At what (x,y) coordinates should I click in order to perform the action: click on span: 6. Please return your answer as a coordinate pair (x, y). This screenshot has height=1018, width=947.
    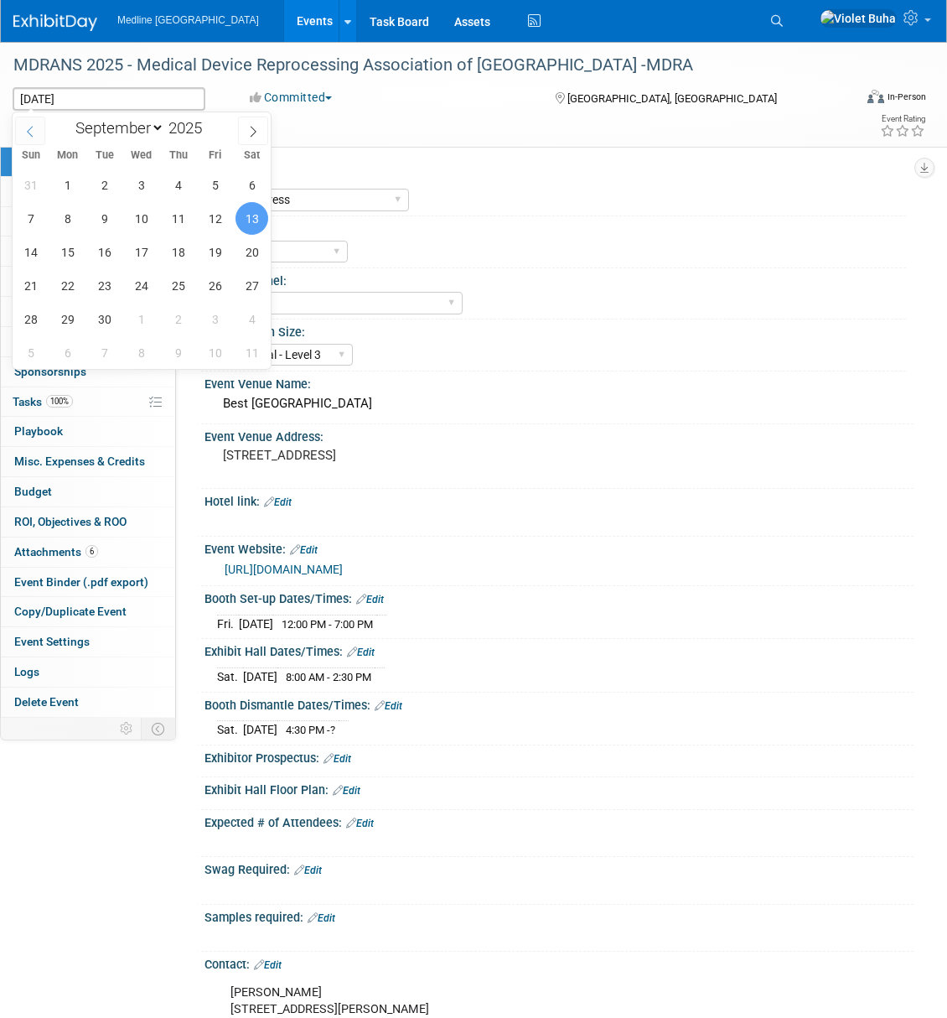
    Looking at the image, I should click on (91, 551).